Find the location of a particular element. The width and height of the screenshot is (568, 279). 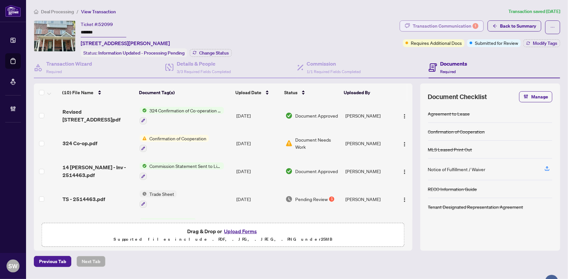

h4: Transaction Wizard is located at coordinates (69, 64).